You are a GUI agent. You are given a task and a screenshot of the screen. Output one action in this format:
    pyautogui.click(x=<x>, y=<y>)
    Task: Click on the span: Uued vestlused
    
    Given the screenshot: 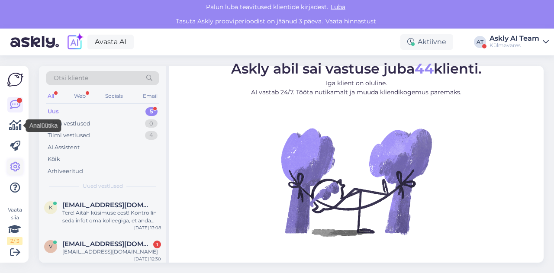 What is the action you would take?
    pyautogui.click(x=103, y=186)
    